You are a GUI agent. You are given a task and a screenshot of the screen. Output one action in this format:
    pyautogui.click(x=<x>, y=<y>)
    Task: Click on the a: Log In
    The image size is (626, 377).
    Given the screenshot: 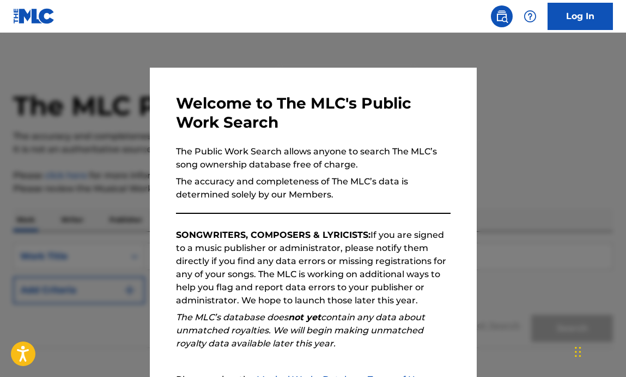 What is the action you would take?
    pyautogui.click(x=581, y=16)
    